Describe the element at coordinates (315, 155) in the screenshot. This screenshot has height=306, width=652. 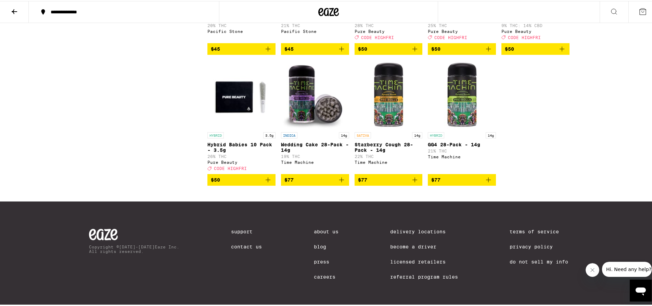
I see `p: 19% THC` at that location.